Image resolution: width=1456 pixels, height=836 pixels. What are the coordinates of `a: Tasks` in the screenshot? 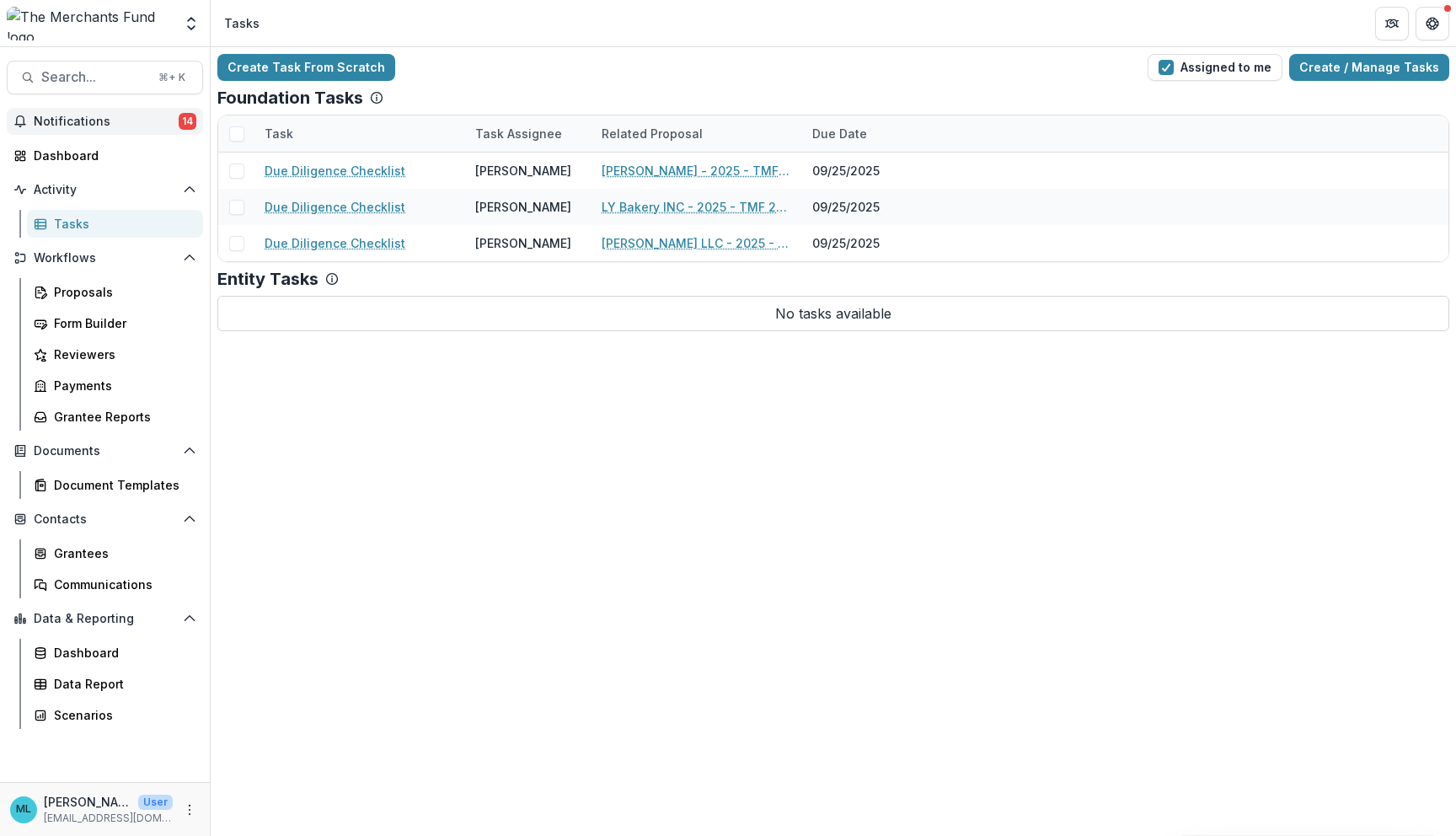 It's located at (115, 224).